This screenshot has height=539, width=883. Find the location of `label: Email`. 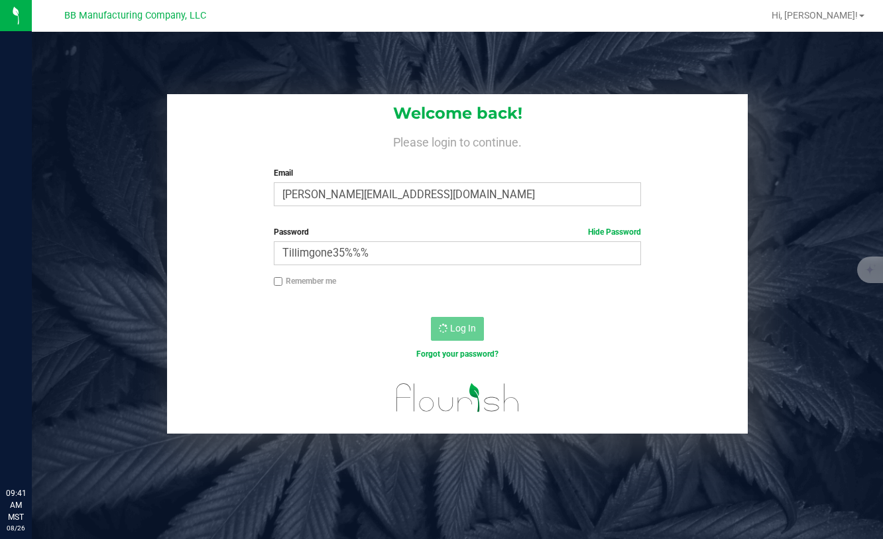

label: Email is located at coordinates (458, 173).